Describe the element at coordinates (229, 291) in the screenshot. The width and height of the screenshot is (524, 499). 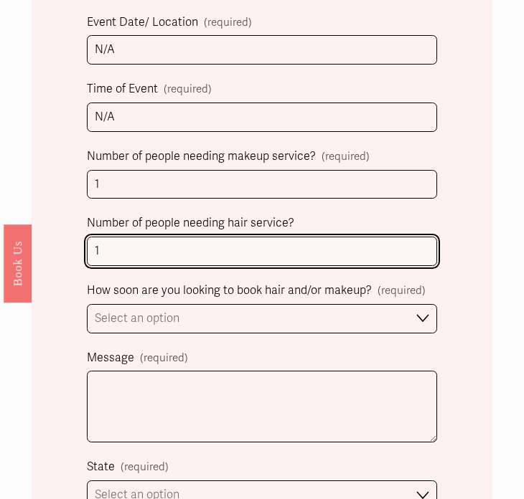
I see `span: How soon are you looking to book hair and/or makeup?` at that location.